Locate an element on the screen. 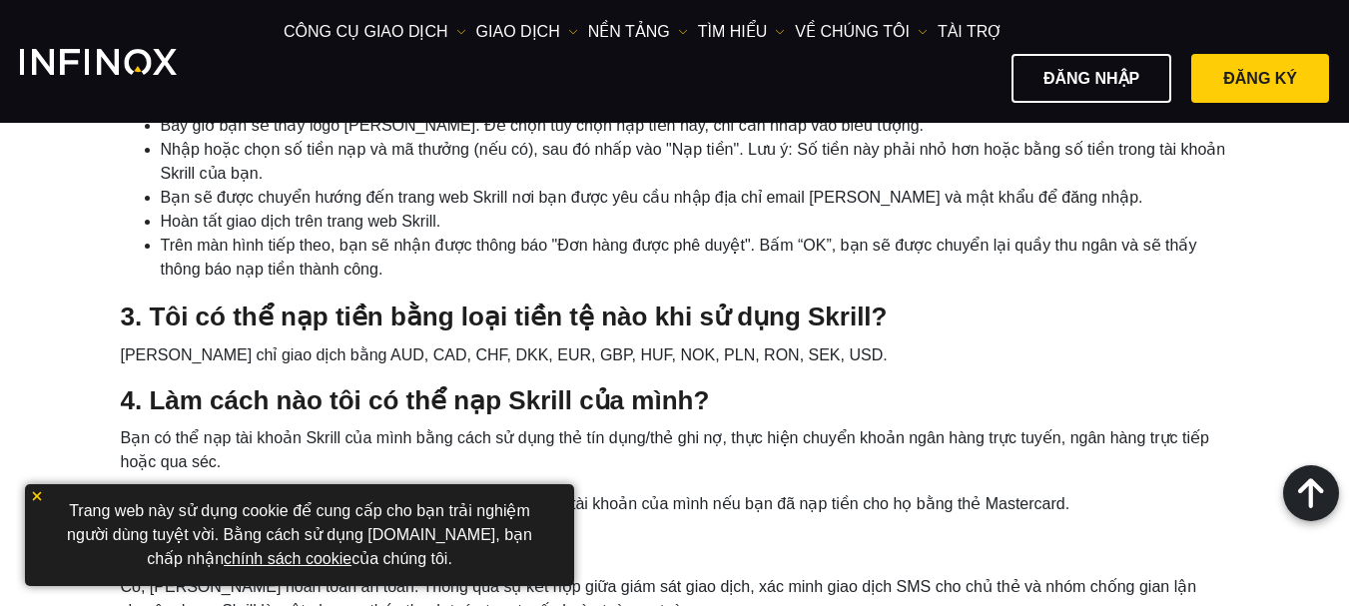  a: Tài trợ is located at coordinates (969, 32).